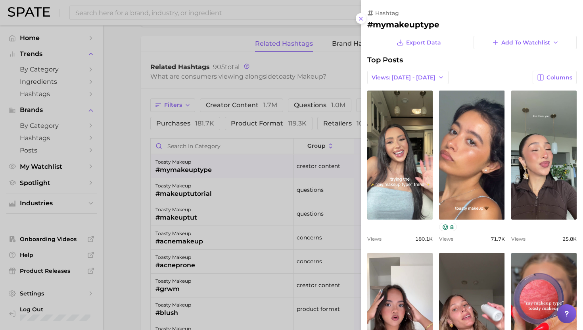  Describe the element at coordinates (387, 13) in the screenshot. I see `span: hashtag` at that location.